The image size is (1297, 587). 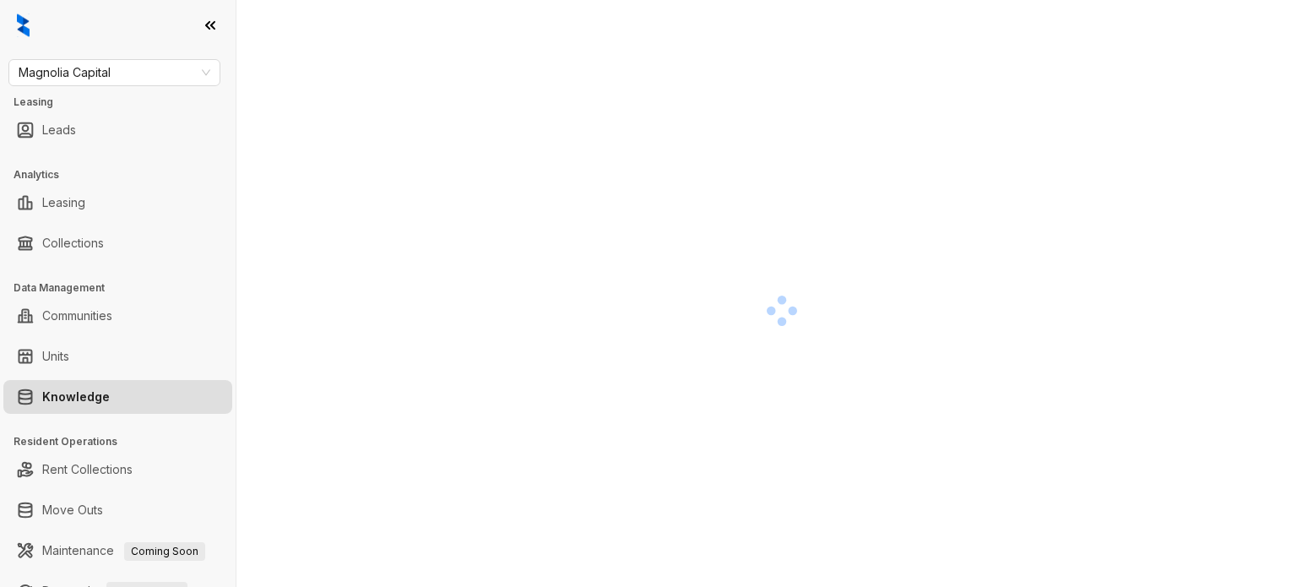 I want to click on li: Rent Collections, so click(x=117, y=469).